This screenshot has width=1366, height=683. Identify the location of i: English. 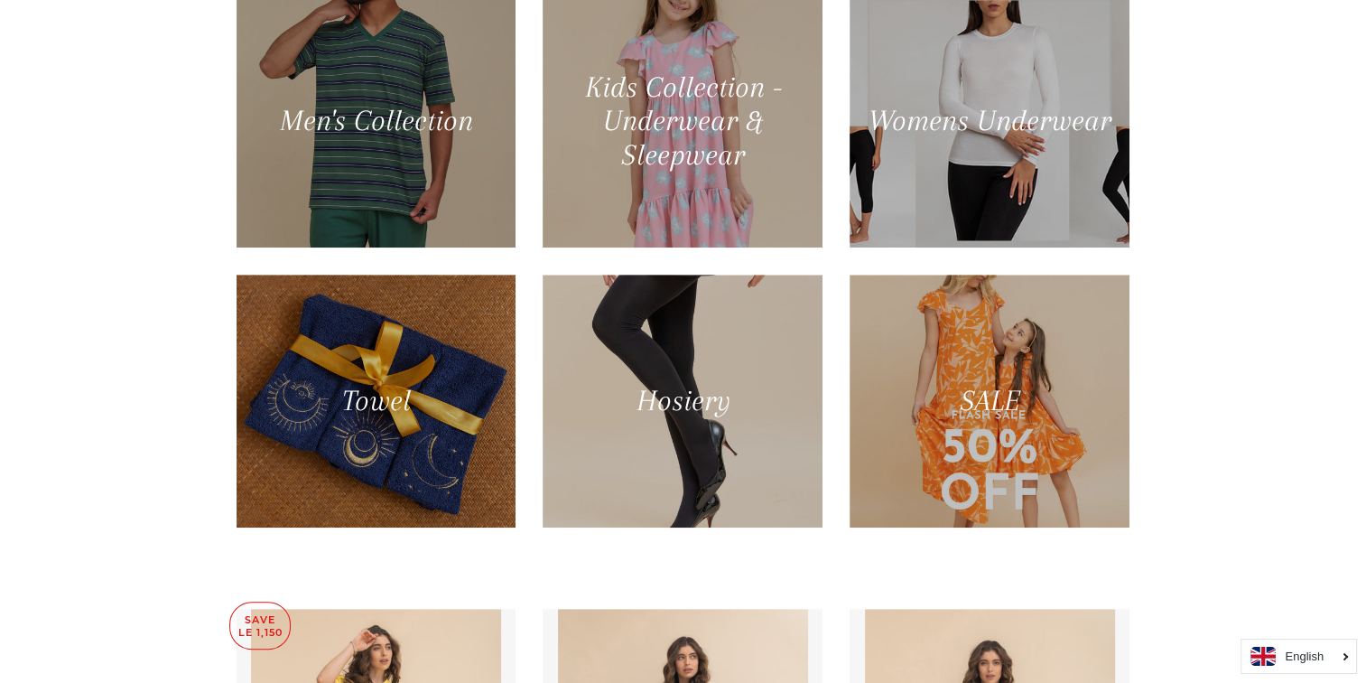
(1304, 655).